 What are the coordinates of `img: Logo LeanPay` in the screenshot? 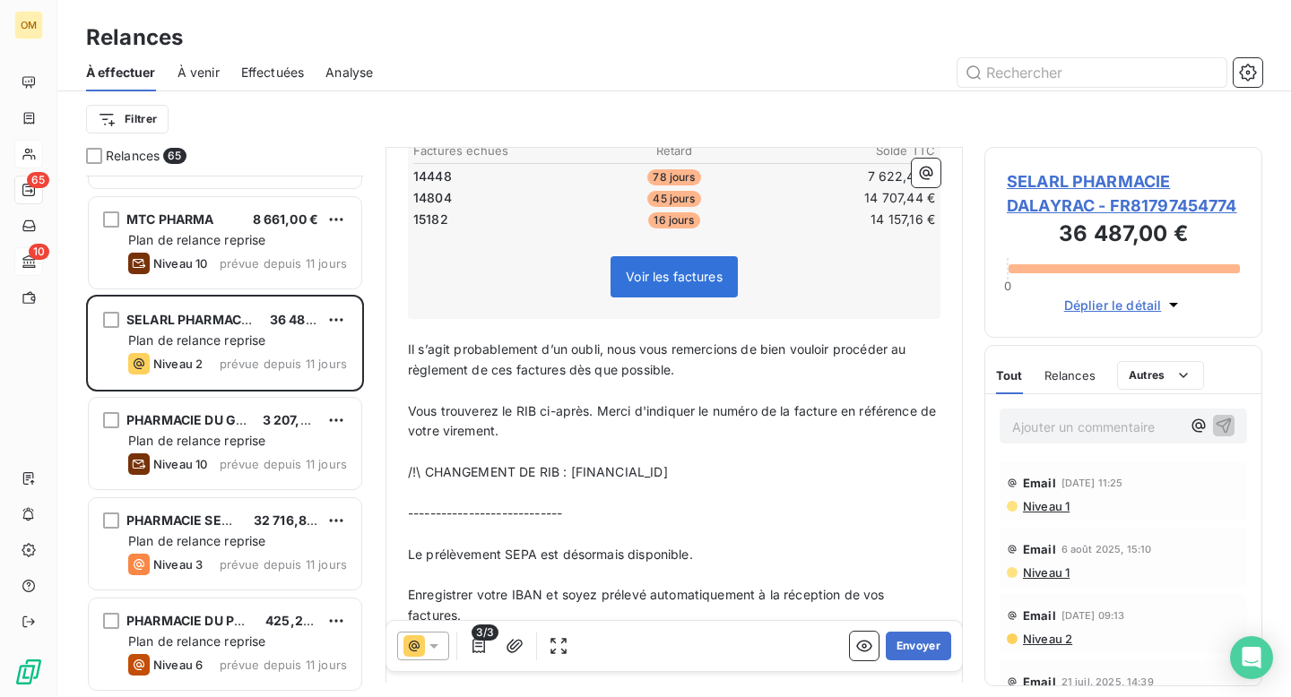 It's located at (29, 672).